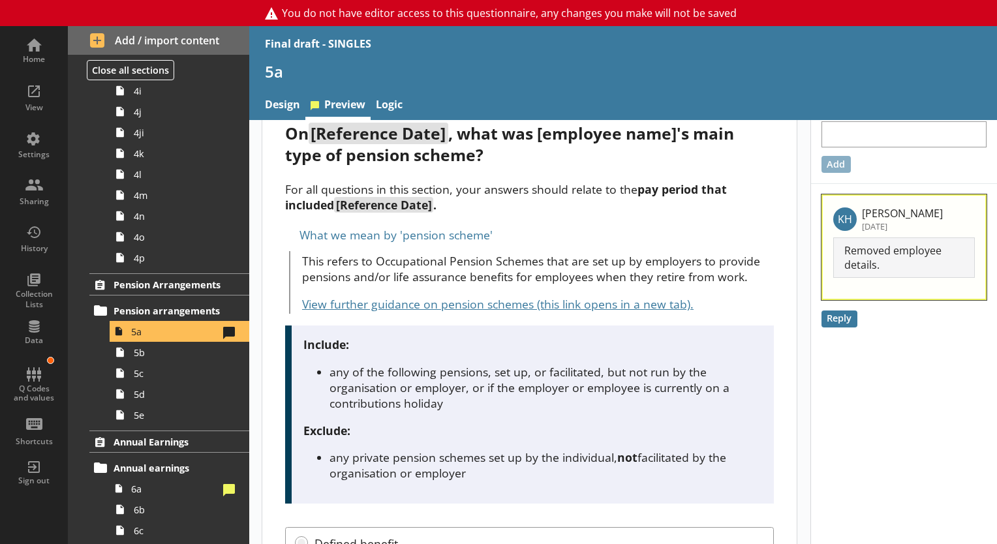 The width and height of the screenshot is (997, 544). Describe the element at coordinates (327, 431) in the screenshot. I see `strong: Exclude:` at that location.